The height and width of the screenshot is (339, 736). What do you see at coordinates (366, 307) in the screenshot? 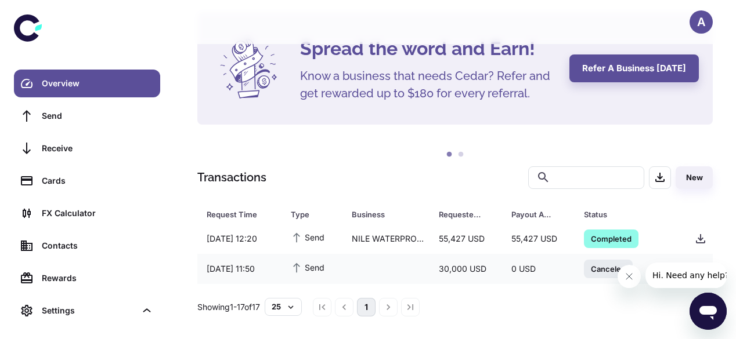
I see `button: page 1` at bounding box center [366, 307].